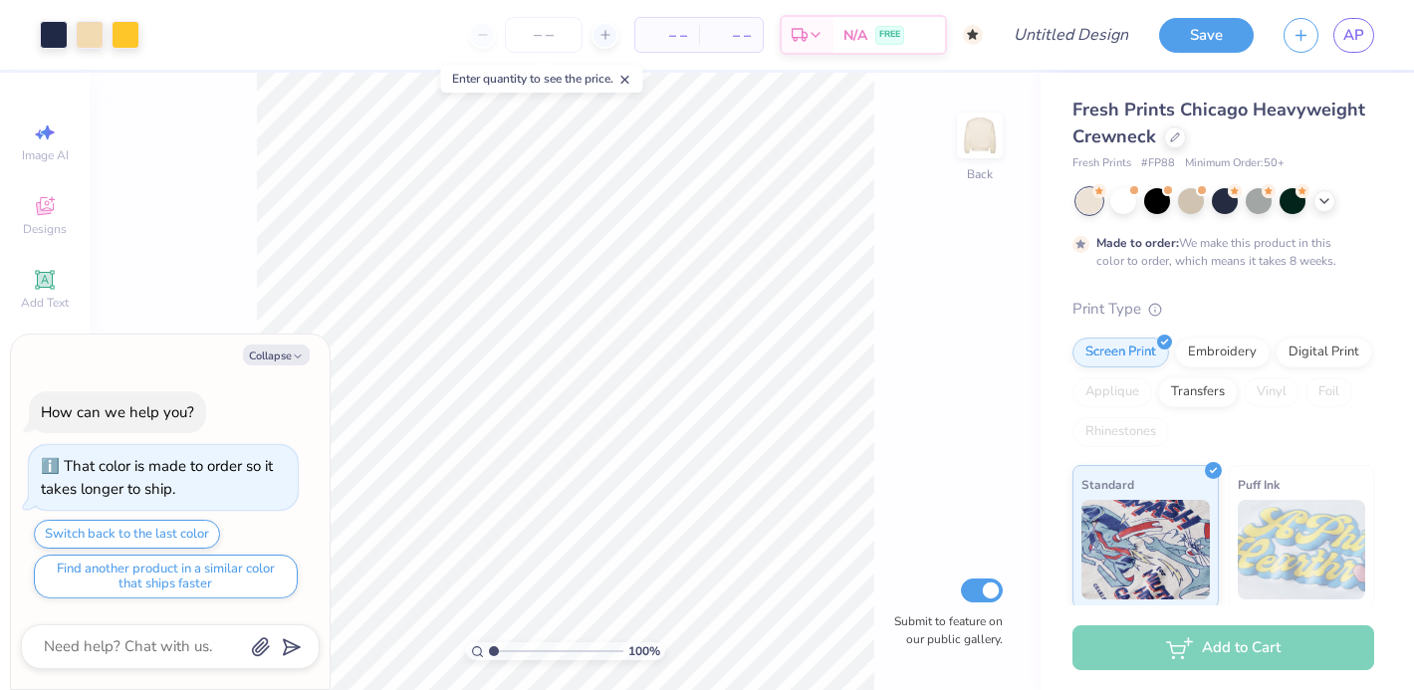 Image resolution: width=1414 pixels, height=690 pixels. Describe the element at coordinates (1137, 243) in the screenshot. I see `strong: Made to order:` at that location.